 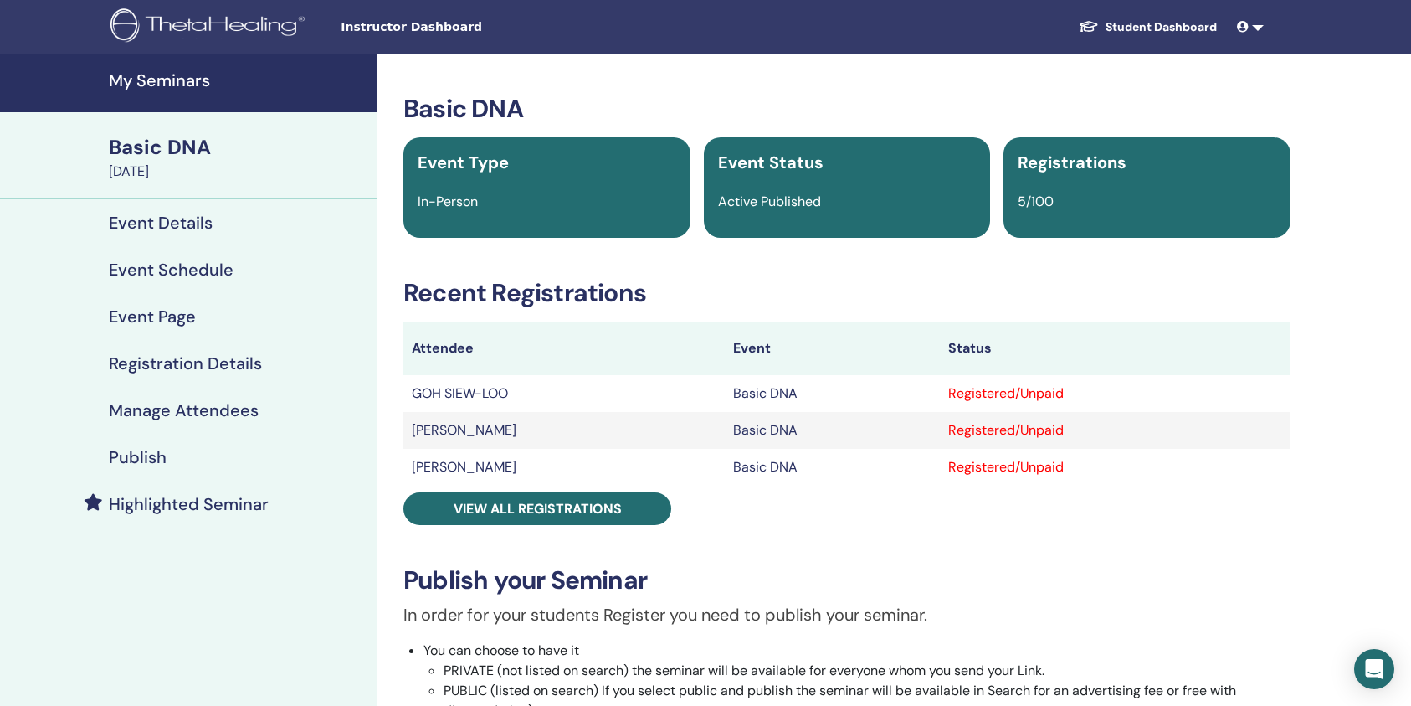 I want to click on div: Open Intercom Messenger, so click(x=1375, y=669).